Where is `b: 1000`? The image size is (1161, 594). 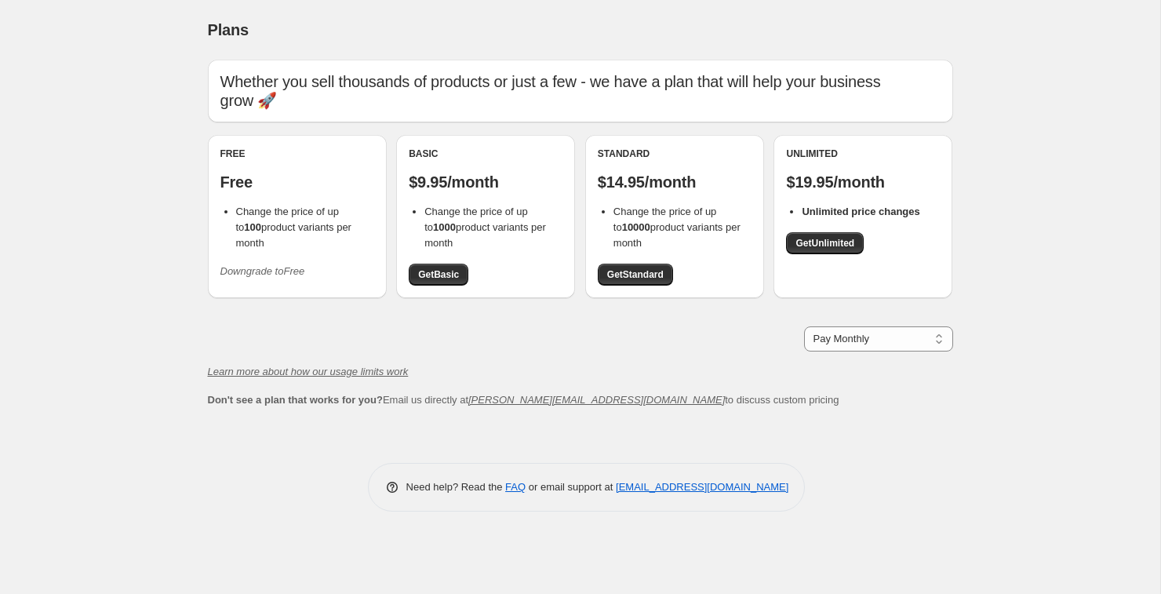 b: 1000 is located at coordinates (444, 227).